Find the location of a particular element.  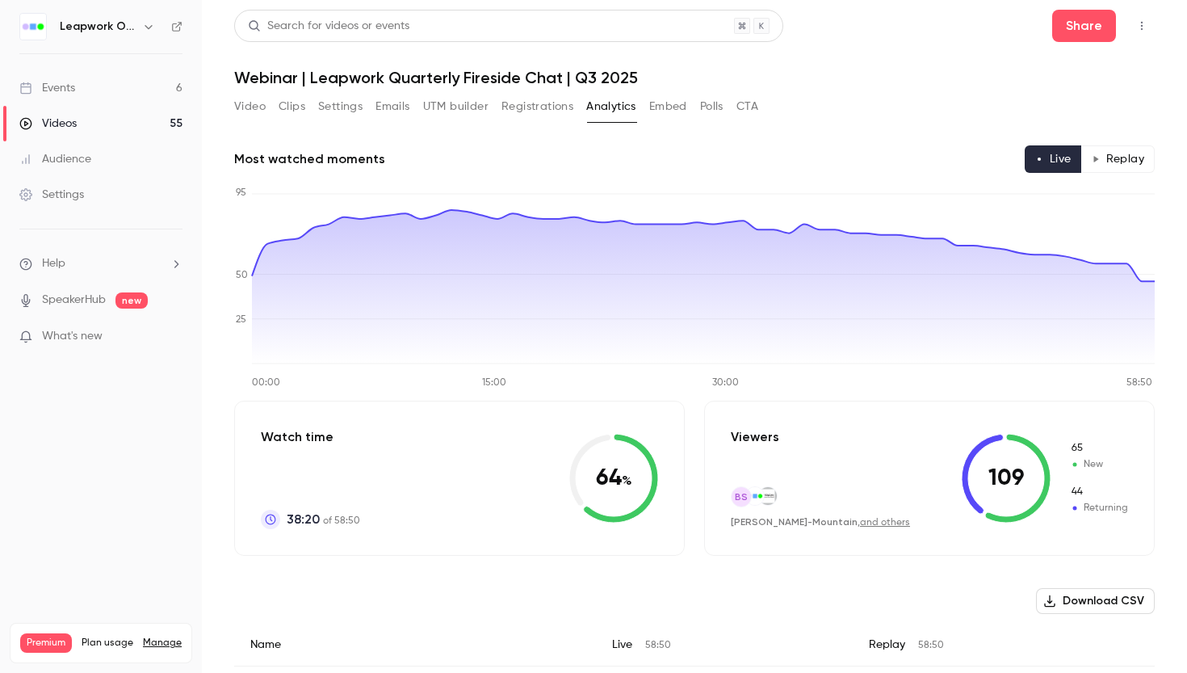

span: new is located at coordinates (132, 300).